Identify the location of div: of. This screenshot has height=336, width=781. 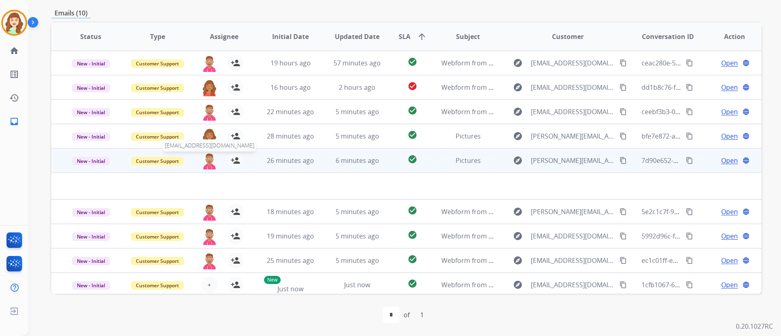
(406, 315).